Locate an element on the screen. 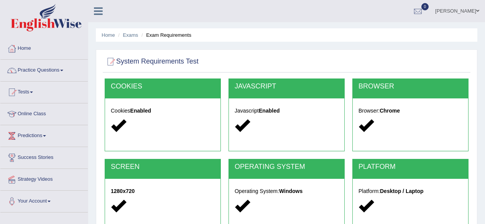  span: 0 is located at coordinates (425, 7).